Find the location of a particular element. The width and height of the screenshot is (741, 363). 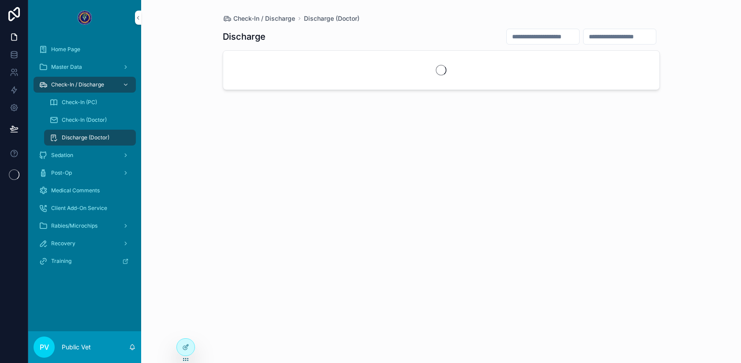

span: Medical Comments is located at coordinates (75, 191).